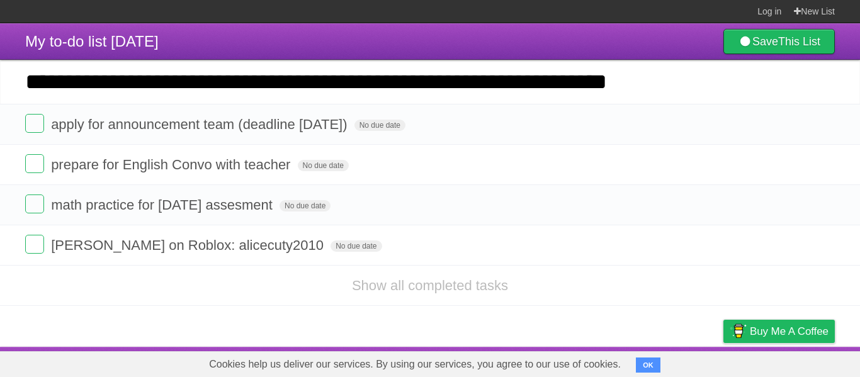  Describe the element at coordinates (738, 331) in the screenshot. I see `img: Buy me a coffee` at that location.